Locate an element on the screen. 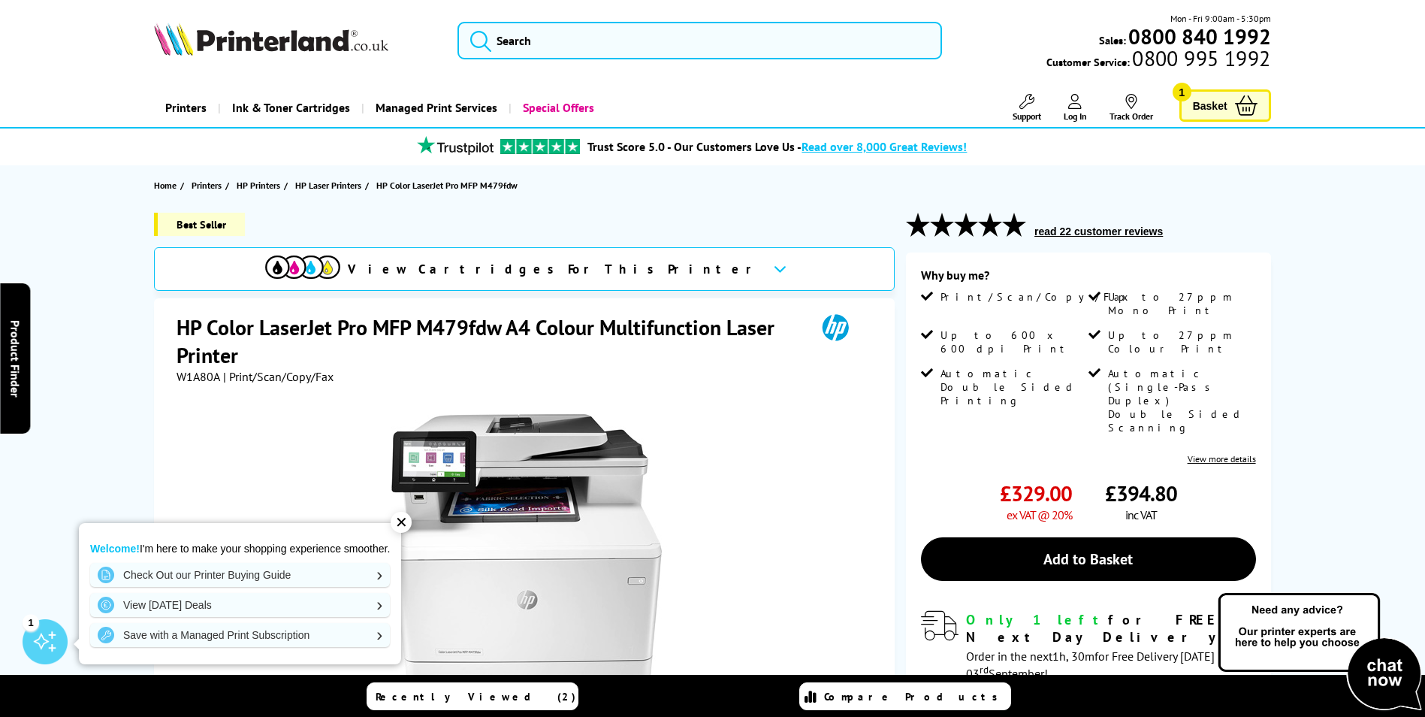 Image resolution: width=1425 pixels, height=717 pixels. a: Log In is located at coordinates (1075, 107).